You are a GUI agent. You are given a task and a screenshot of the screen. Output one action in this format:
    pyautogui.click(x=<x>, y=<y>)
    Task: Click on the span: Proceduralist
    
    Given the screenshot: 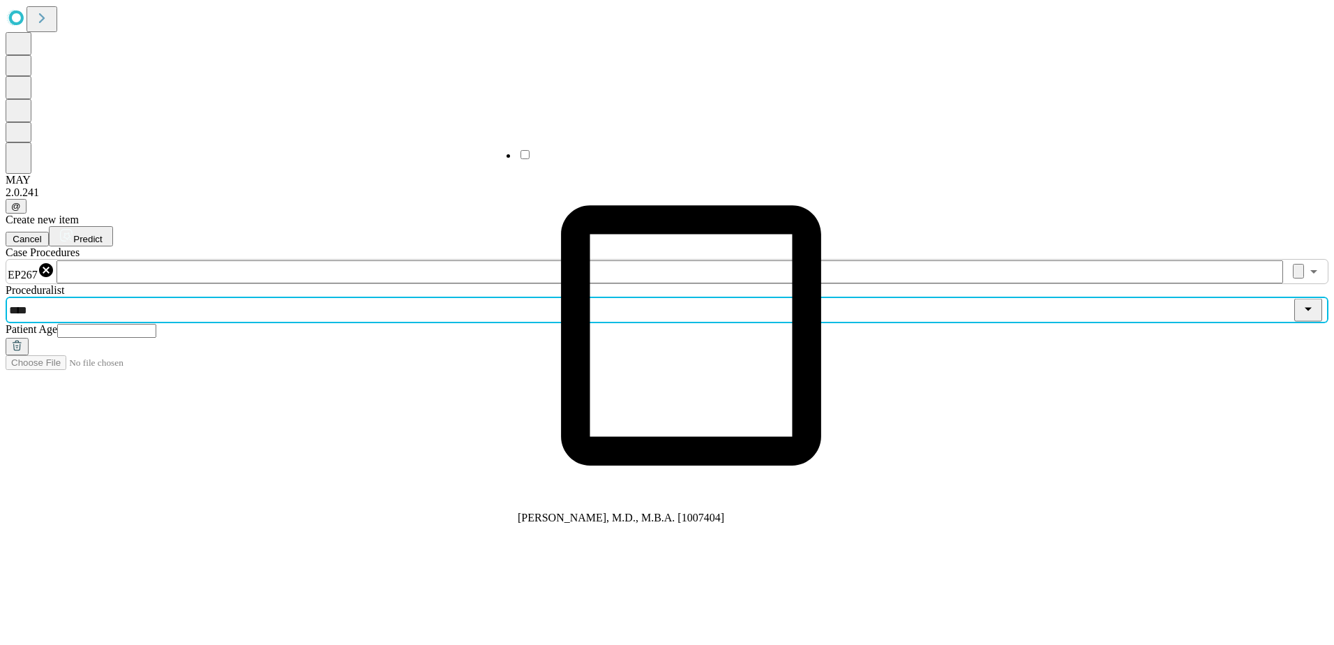 What is the action you would take?
    pyautogui.click(x=35, y=289)
    